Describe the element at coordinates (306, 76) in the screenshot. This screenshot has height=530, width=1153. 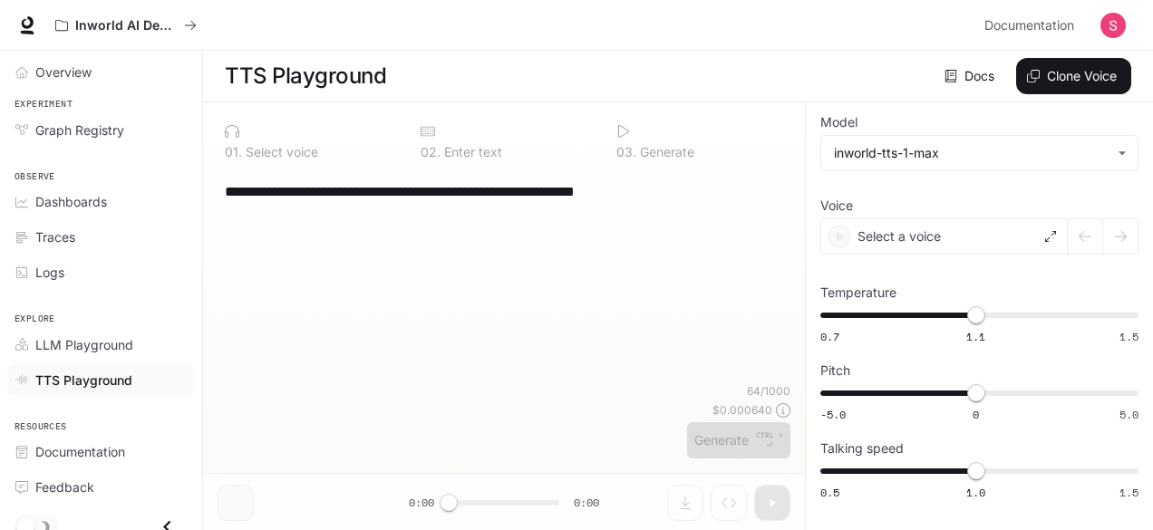
I see `h1: TTS Playground` at that location.